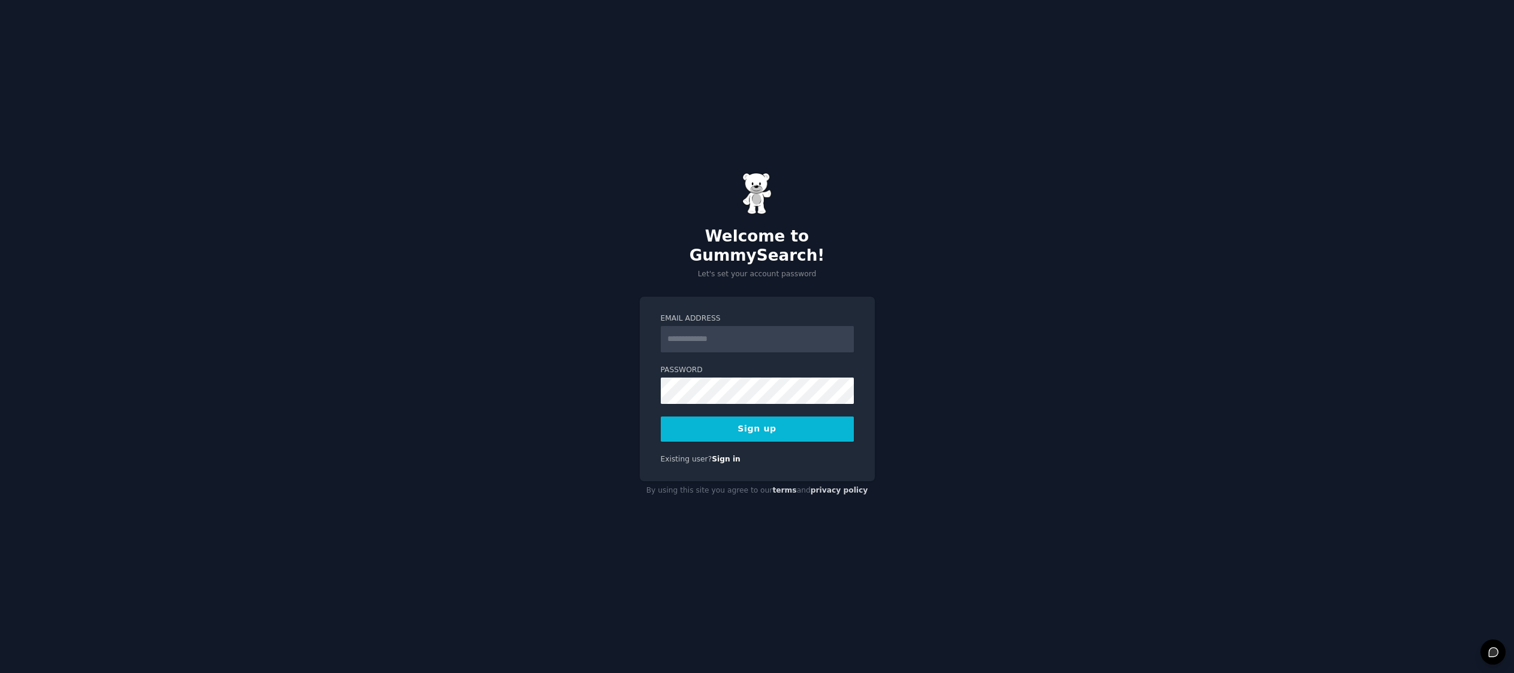  I want to click on label: Email Address, so click(757, 319).